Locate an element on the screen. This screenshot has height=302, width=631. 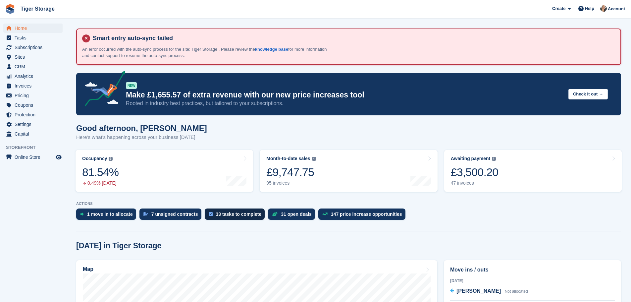
button: Check it out → is located at coordinates (588, 94).